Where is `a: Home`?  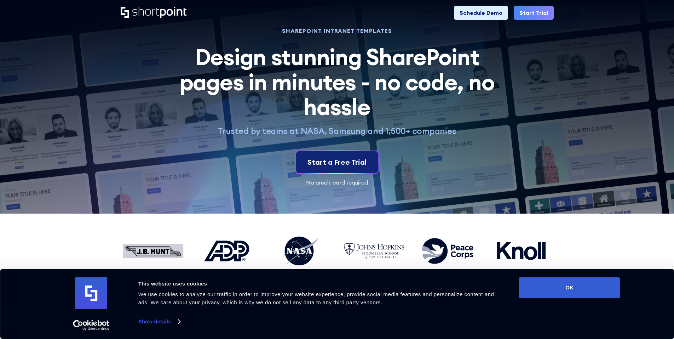 a: Home is located at coordinates (154, 13).